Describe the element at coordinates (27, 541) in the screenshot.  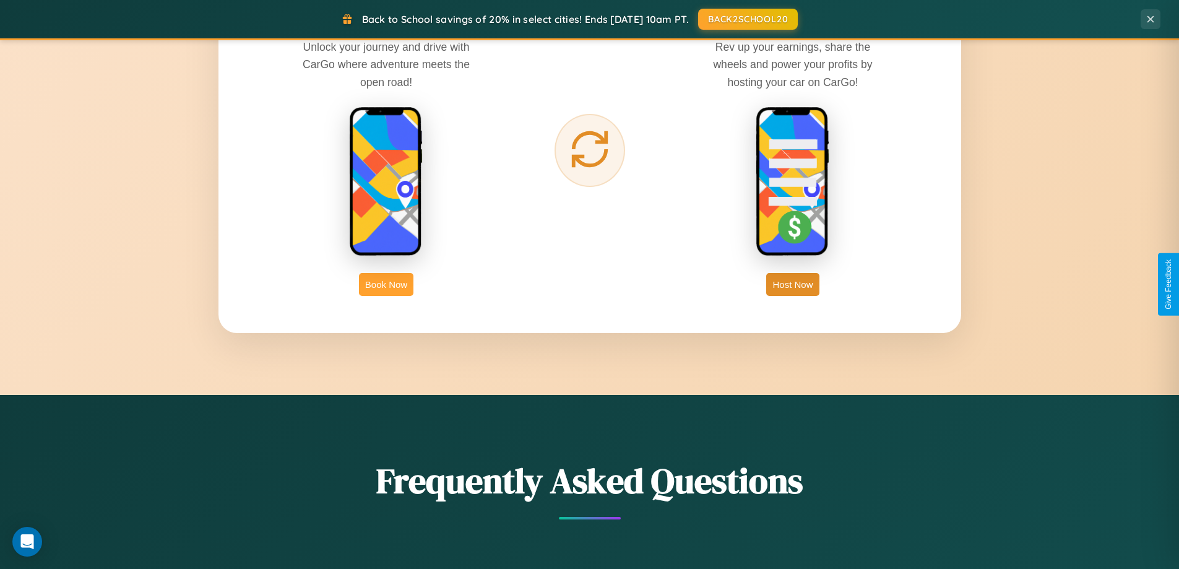
I see `div: Open Intercom Messenger` at that location.